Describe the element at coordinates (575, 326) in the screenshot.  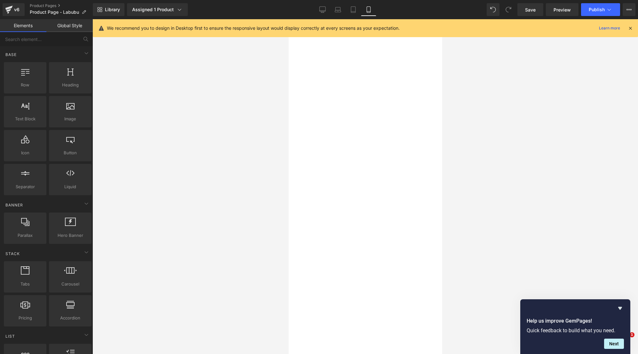
I see `div: Help us improve GemPages!` at that location.